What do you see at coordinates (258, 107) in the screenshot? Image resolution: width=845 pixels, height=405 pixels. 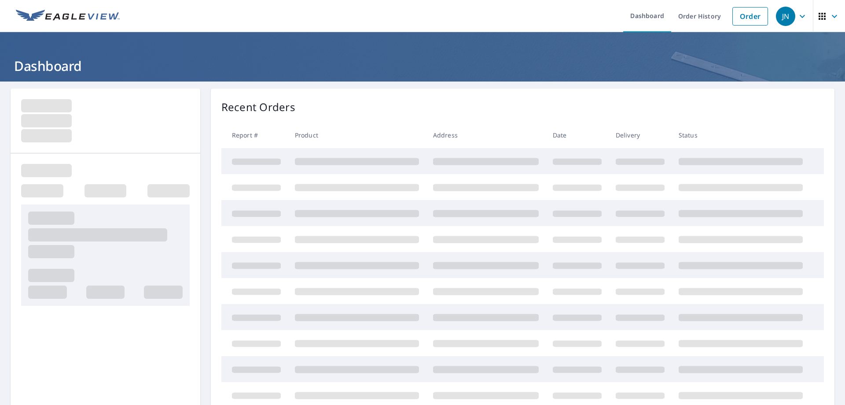 I see `p: Recent Orders` at bounding box center [258, 107].